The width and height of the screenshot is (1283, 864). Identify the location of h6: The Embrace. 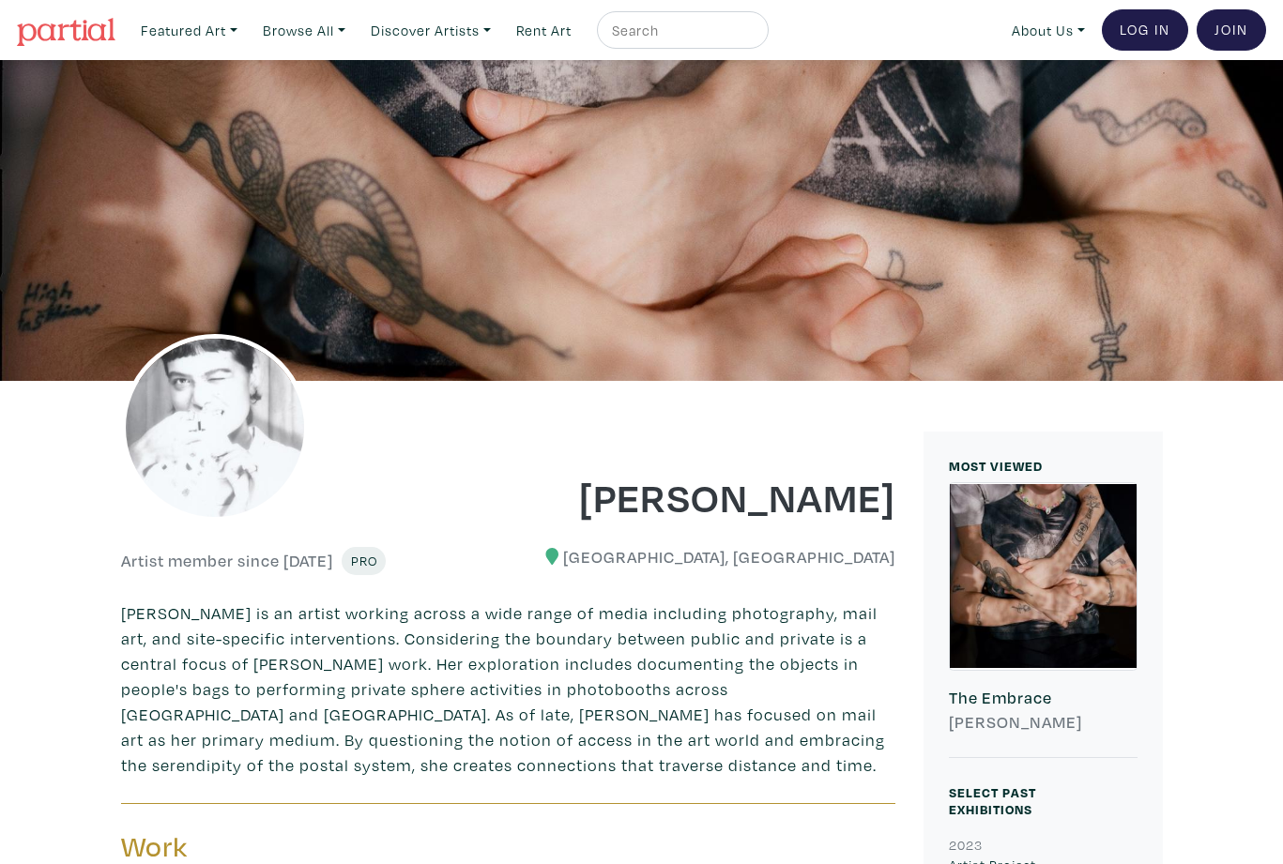
(1042, 698).